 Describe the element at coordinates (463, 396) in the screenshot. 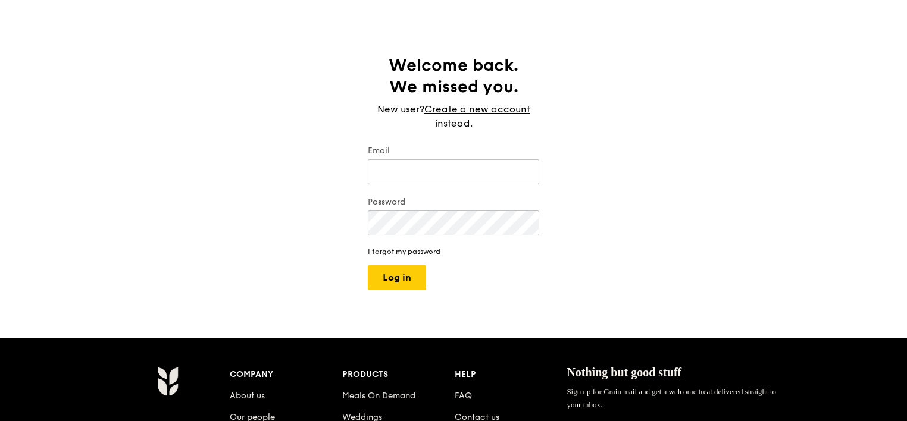

I see `a: FAQ` at that location.